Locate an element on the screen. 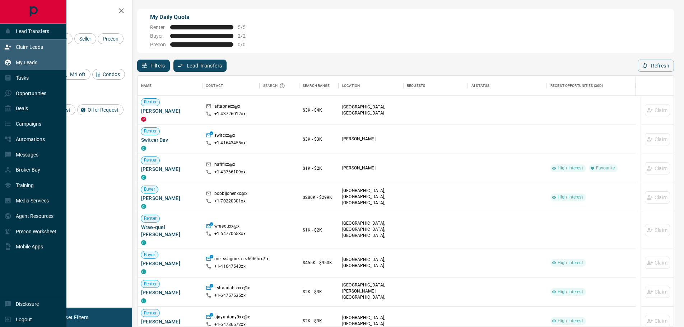 This screenshot has width=684, height=327. span: Switcer Dav is located at coordinates (170, 140).